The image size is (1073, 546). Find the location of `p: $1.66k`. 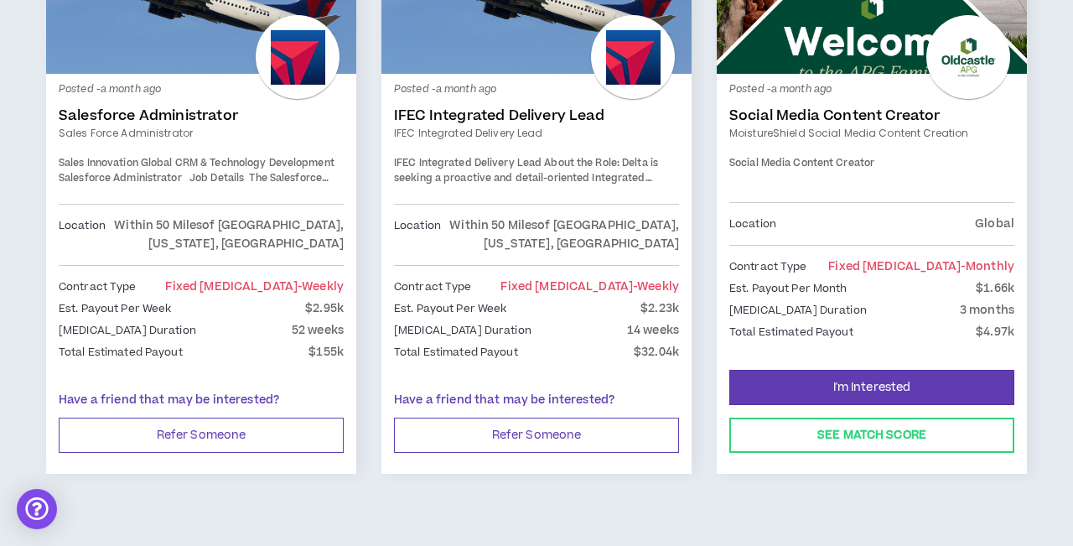

p: $1.66k is located at coordinates (995, 288).